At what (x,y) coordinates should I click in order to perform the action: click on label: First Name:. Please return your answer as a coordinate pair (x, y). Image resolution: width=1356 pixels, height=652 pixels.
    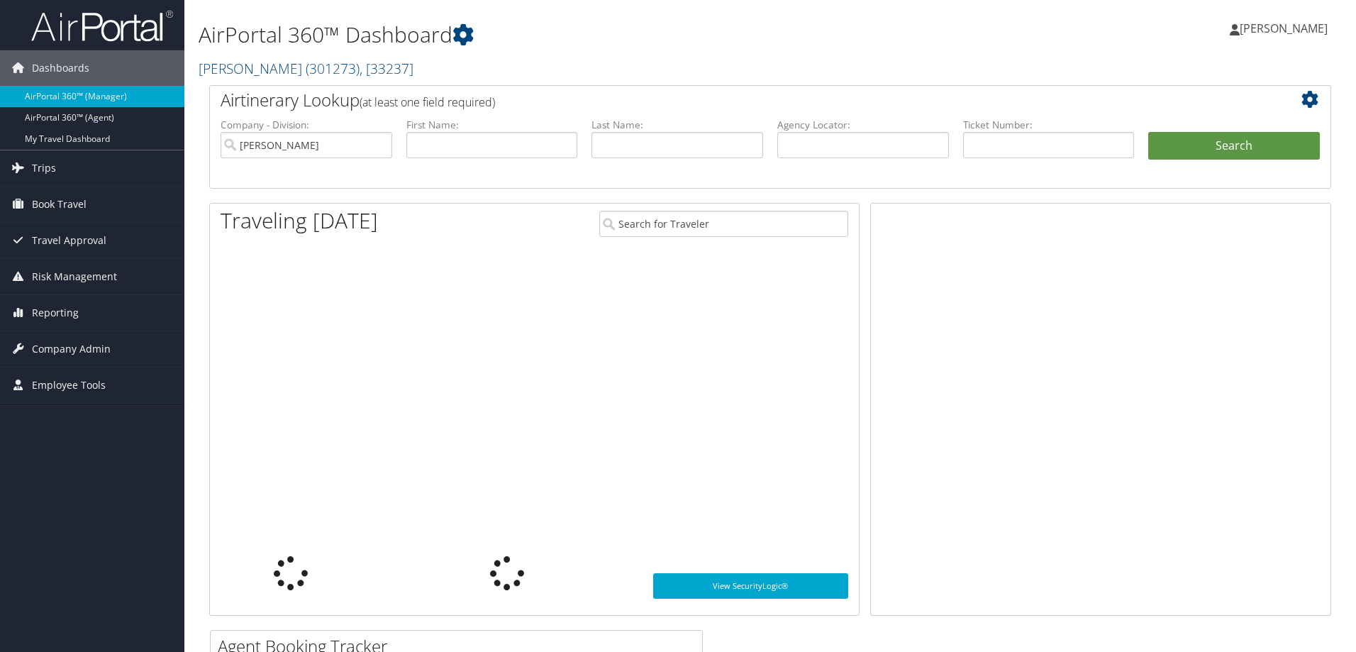
    Looking at the image, I should click on (492, 125).